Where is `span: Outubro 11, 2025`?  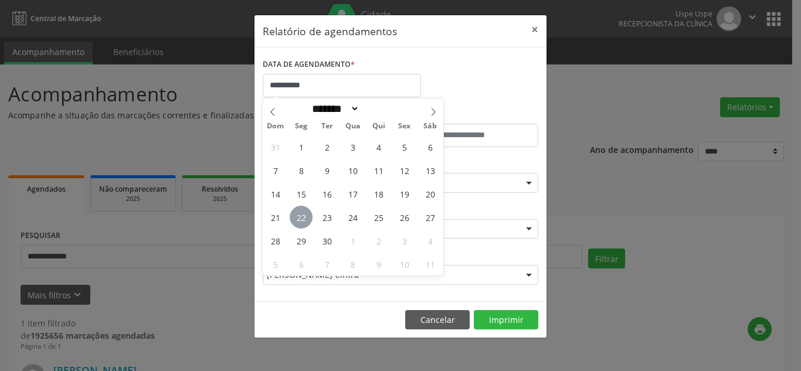 span: Outubro 11, 2025 is located at coordinates (430, 264).